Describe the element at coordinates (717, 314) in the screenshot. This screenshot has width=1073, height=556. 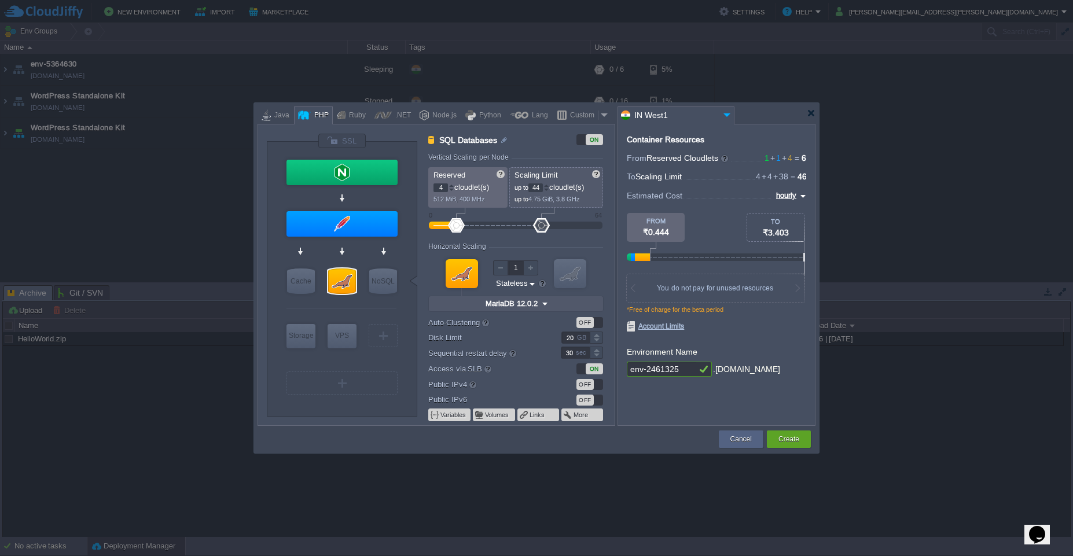
I see `div: *Free of charge for the beta period` at that location.